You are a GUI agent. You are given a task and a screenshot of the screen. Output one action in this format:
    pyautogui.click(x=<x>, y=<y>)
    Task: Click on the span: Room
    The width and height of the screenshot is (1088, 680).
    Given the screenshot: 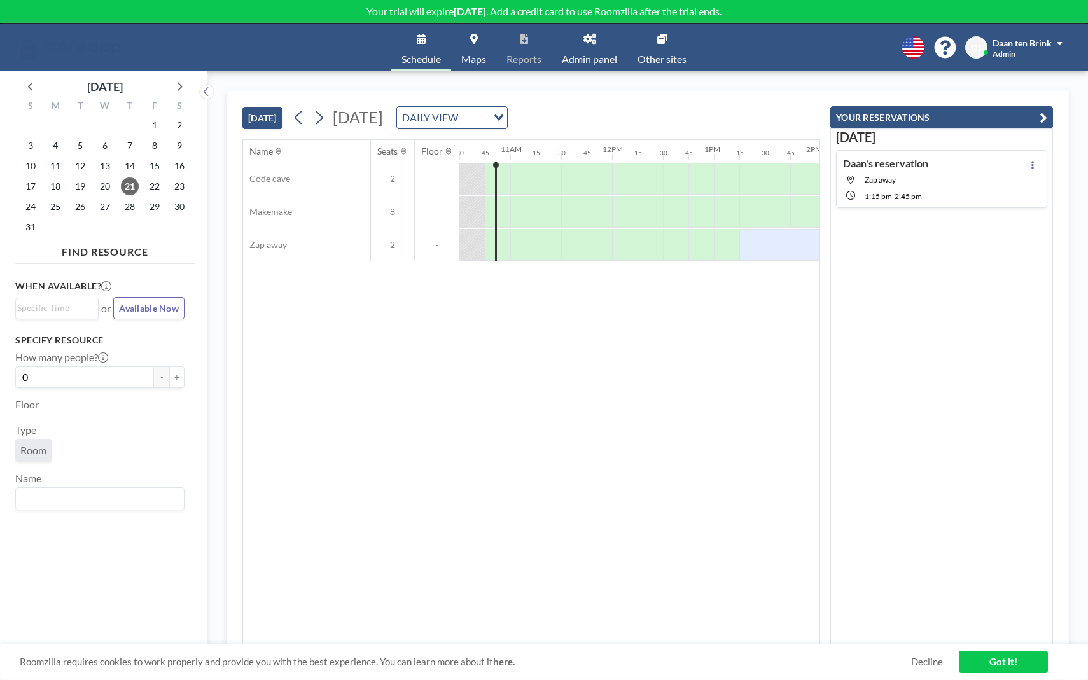 What is the action you would take?
    pyautogui.click(x=33, y=450)
    